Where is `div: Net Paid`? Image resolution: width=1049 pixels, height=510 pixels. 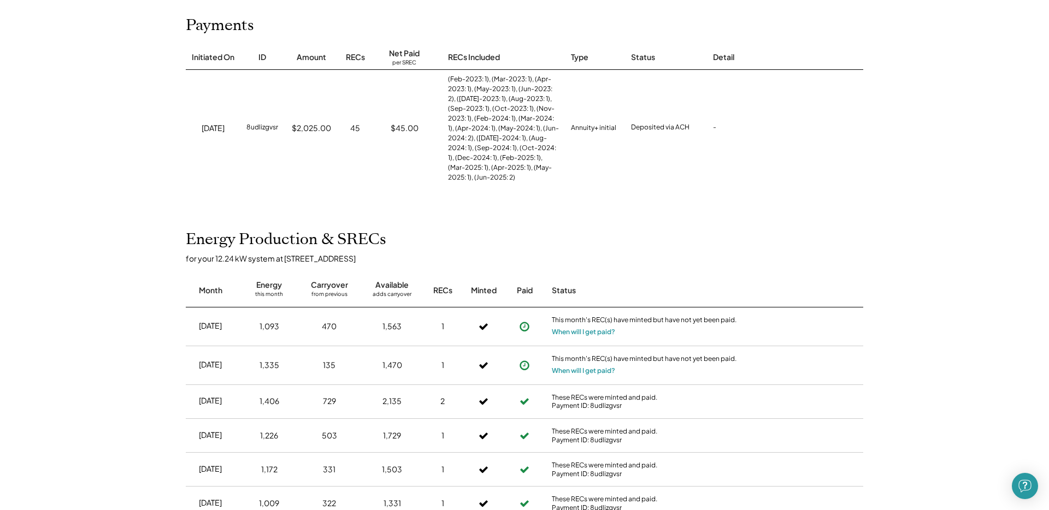
div: Net Paid is located at coordinates (404, 54).